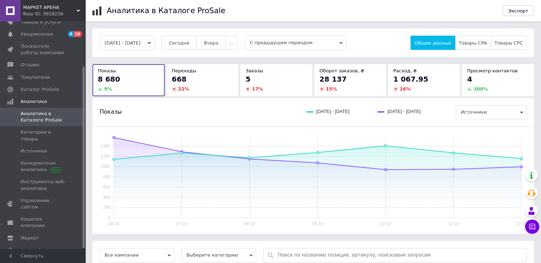 The width and height of the screenshot is (541, 263). What do you see at coordinates (43, 185) in the screenshot?
I see `span: Инструменты веб-аналитики` at bounding box center [43, 185].